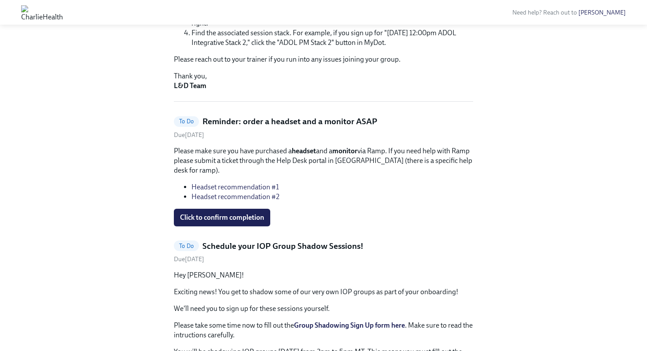 The width and height of the screenshot is (647, 351). Describe the element at coordinates (303, 150) in the screenshot. I see `strong: headset` at that location.